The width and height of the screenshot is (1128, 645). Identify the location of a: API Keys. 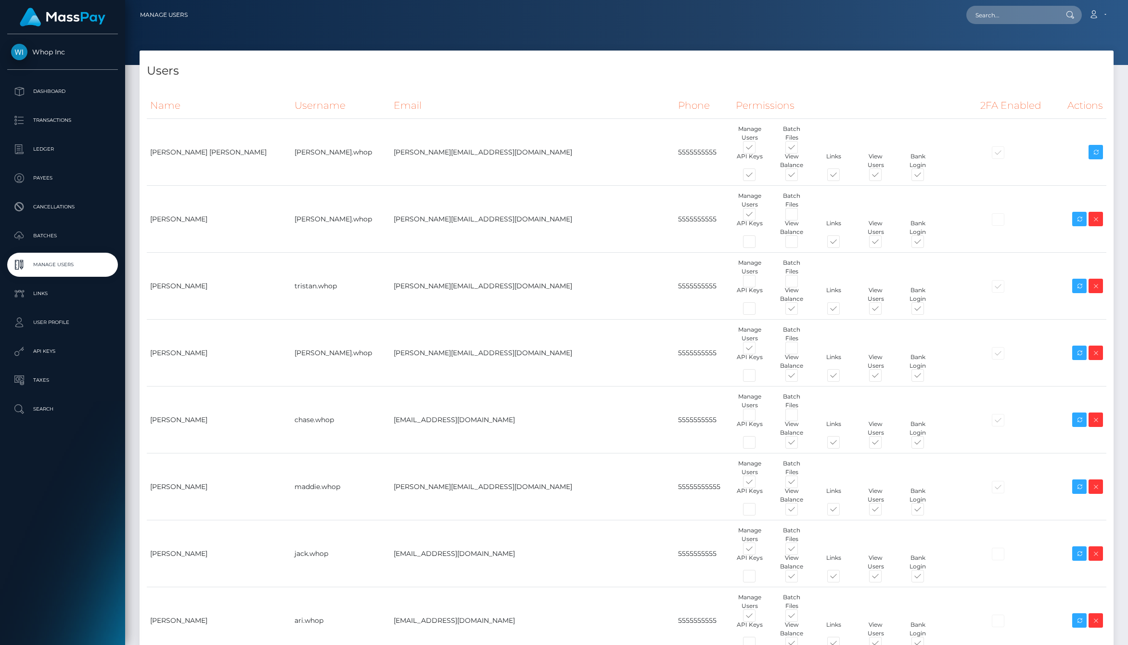
(63, 351).